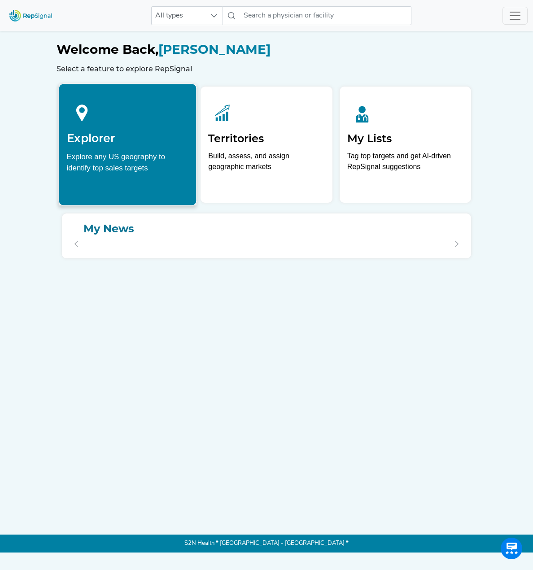 The width and height of the screenshot is (533, 570). What do you see at coordinates (128, 162) in the screenshot?
I see `div: Explore any US geography to identify top sales targets` at bounding box center [128, 162].